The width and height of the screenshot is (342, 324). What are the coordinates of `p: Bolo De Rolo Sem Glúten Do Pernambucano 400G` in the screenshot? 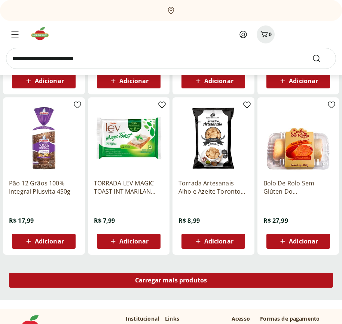 It's located at (298, 187).